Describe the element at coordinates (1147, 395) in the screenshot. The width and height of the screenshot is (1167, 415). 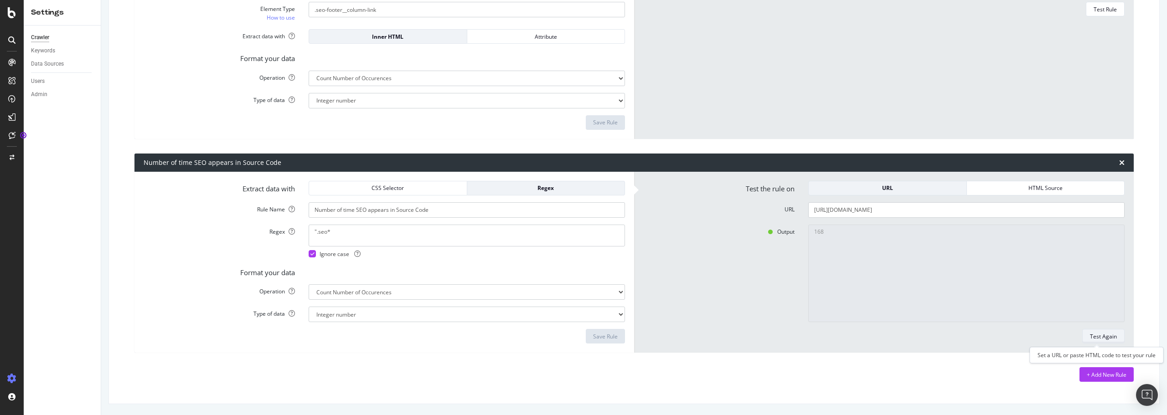
I see `div: Open Intercom Messenger` at that location.